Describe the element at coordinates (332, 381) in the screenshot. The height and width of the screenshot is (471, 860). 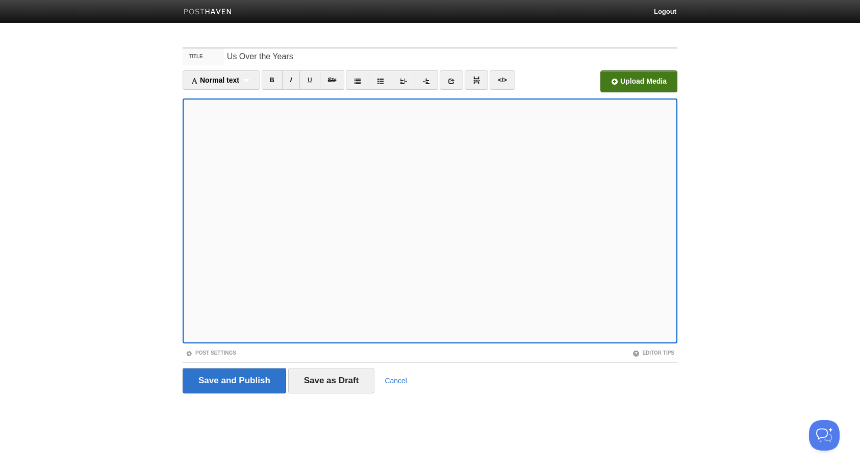
I see `input: Save as Draft` at that location.